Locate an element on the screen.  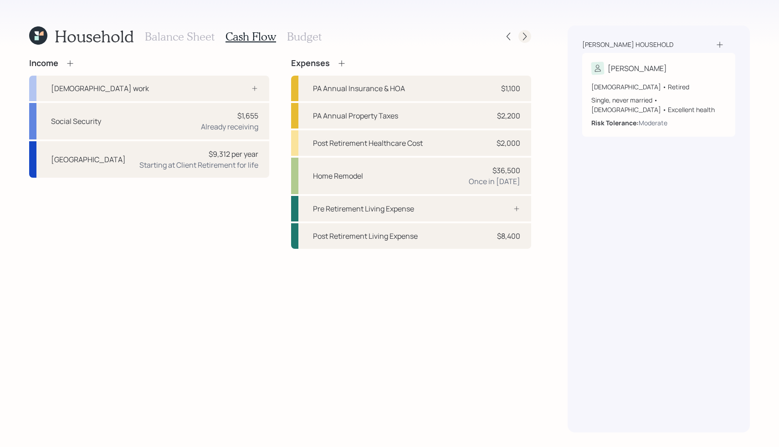
div: PA Annual Insurance & HOA is located at coordinates (359, 88).